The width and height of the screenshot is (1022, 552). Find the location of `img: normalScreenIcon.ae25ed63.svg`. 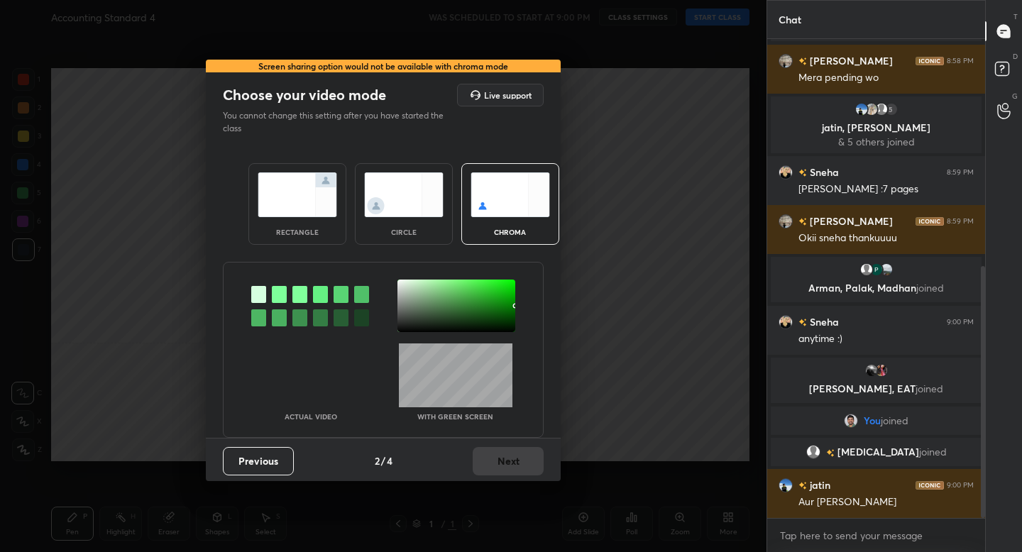

img: normalScreenIcon.ae25ed63.svg is located at coordinates (297, 195).